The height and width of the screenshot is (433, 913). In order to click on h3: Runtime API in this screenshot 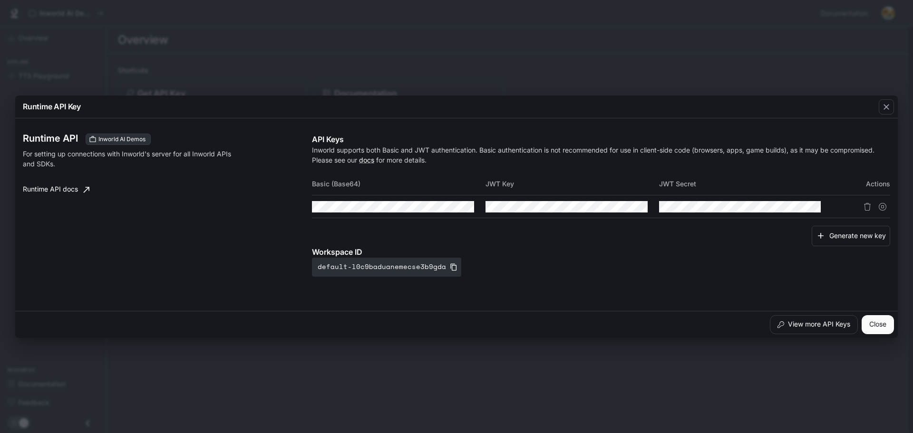, I will do `click(50, 138)`.